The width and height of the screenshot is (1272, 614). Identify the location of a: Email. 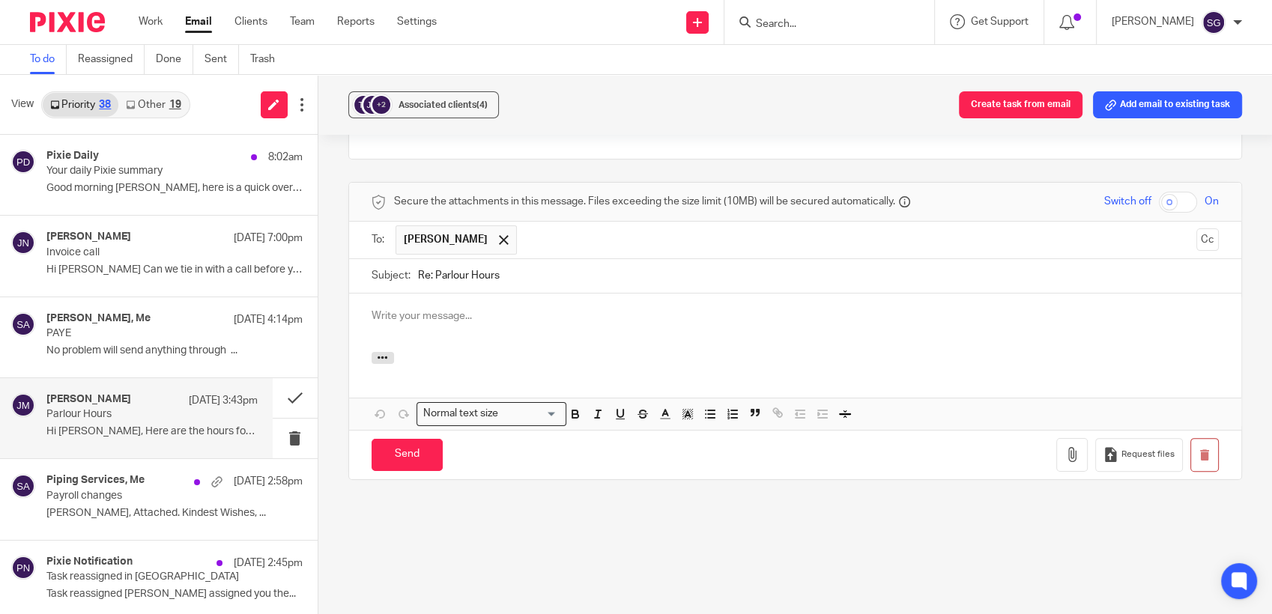
(199, 22).